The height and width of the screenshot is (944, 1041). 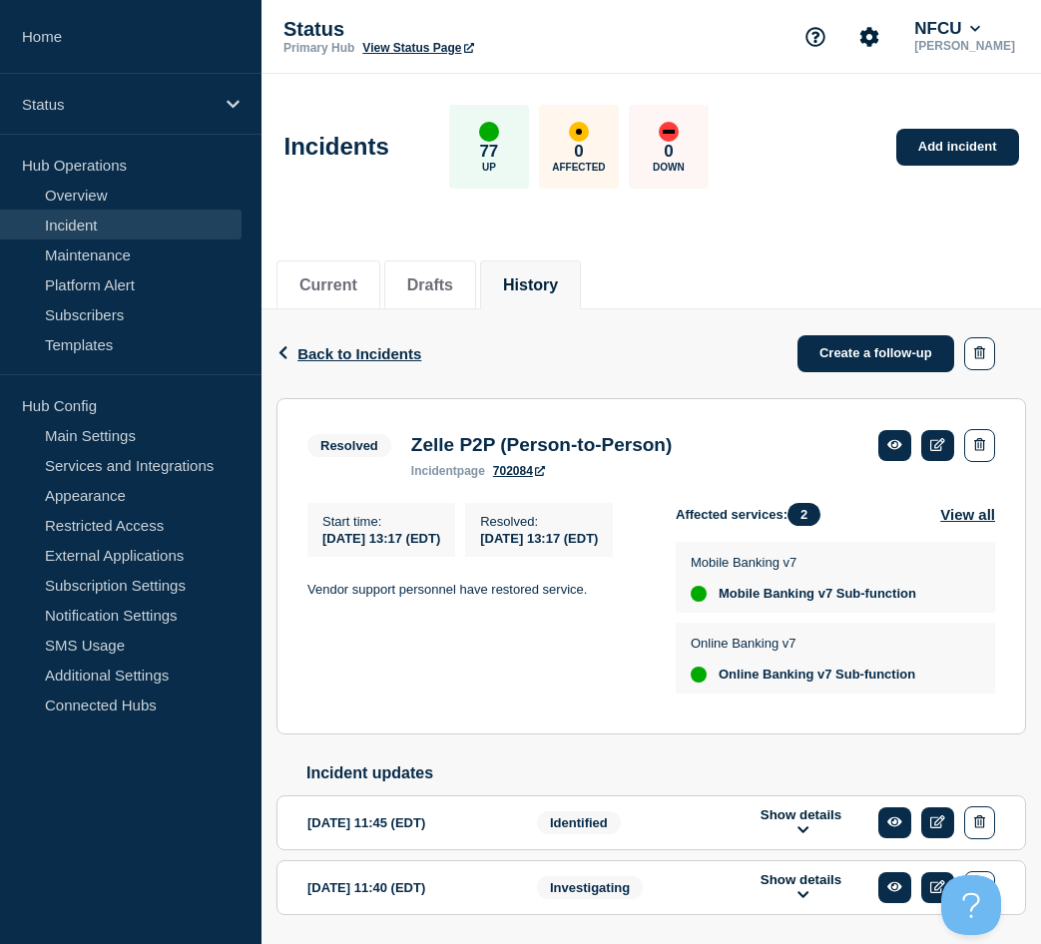 I want to click on span: Online Banking v7 Sub-function, so click(x=816, y=675).